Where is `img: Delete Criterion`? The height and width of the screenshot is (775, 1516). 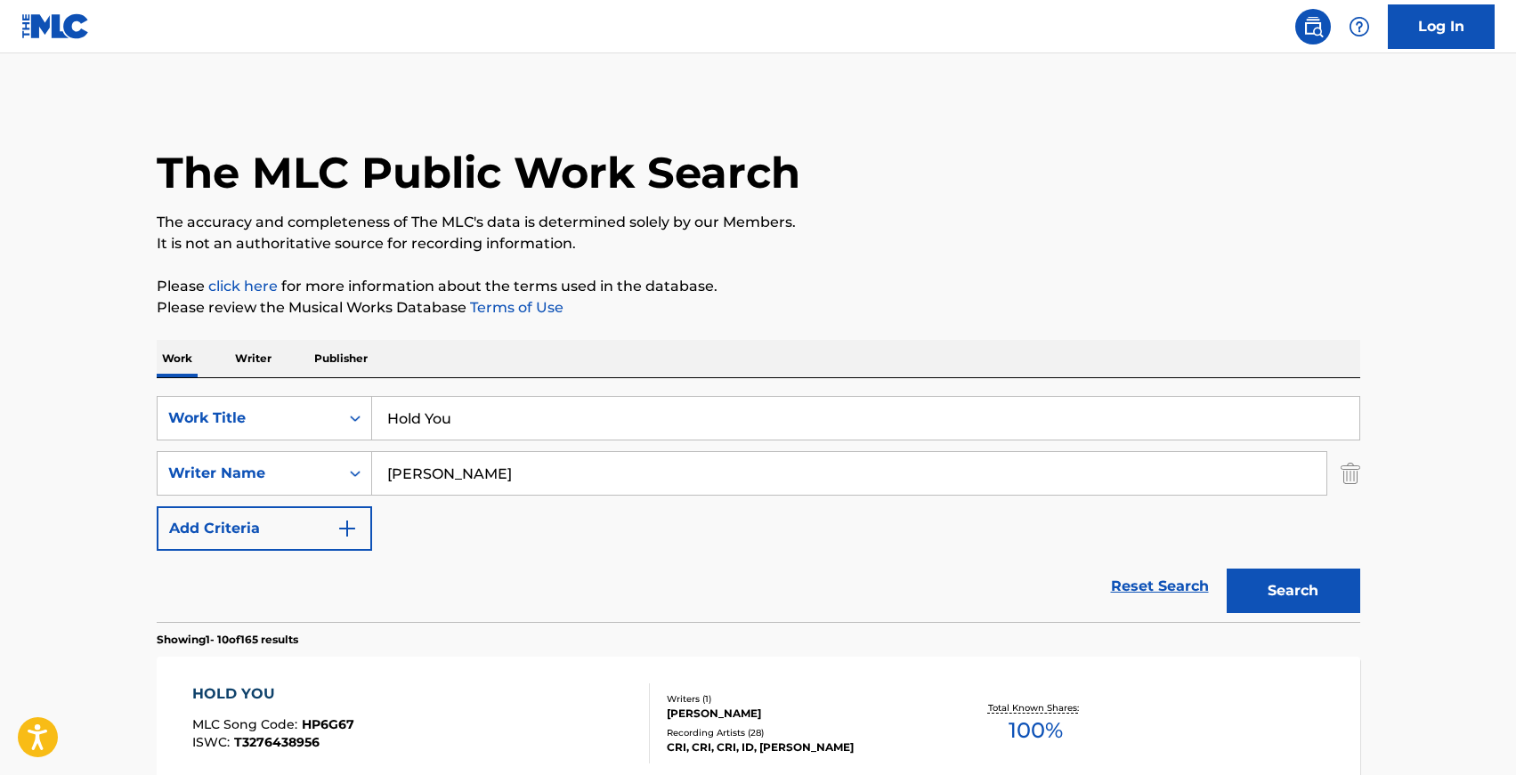
img: Delete Criterion is located at coordinates (1351, 474).